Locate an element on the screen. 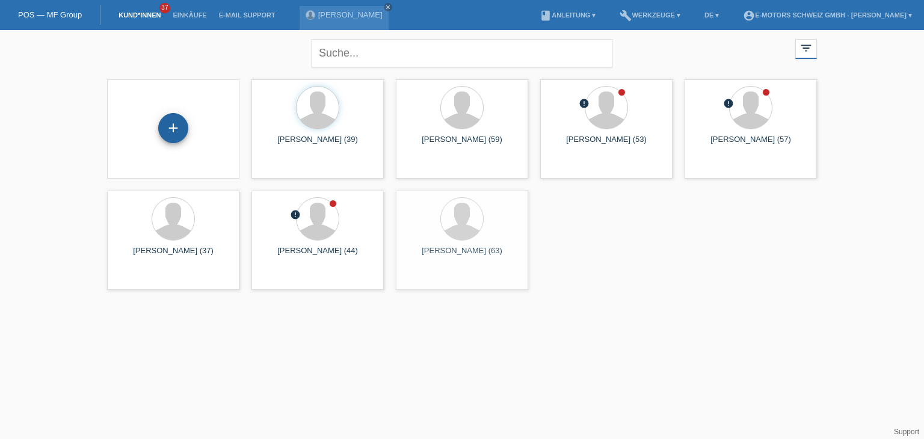 This screenshot has width=924, height=439. a: Kund*innen is located at coordinates (140, 15).